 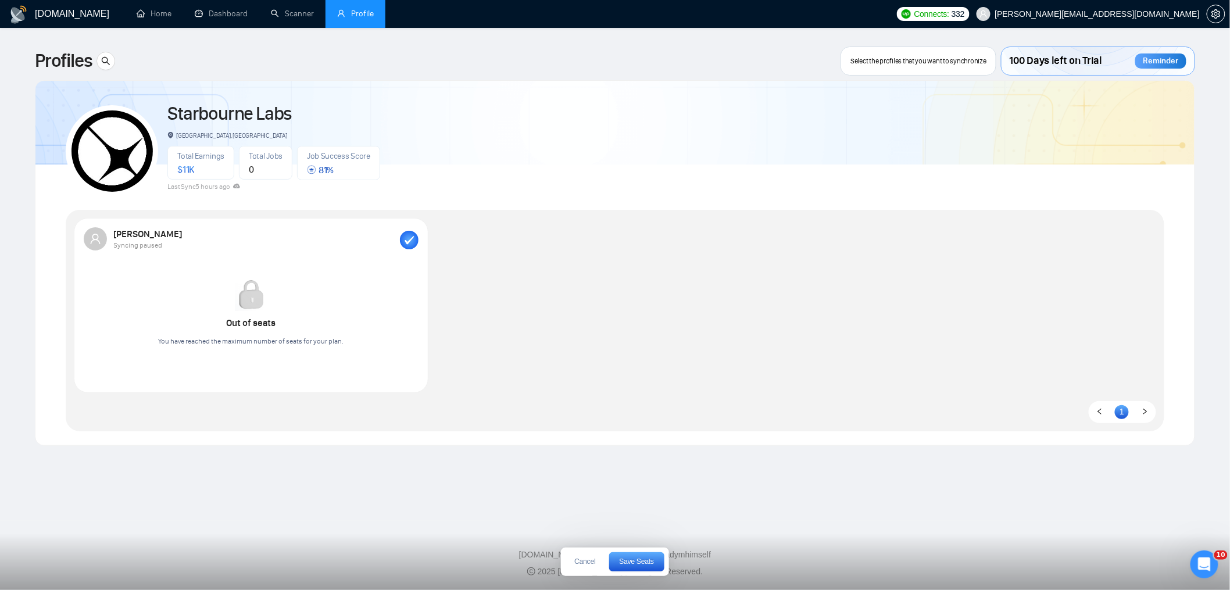 I want to click on span: Select the profiles that you want to synchronize, so click(x=918, y=61).